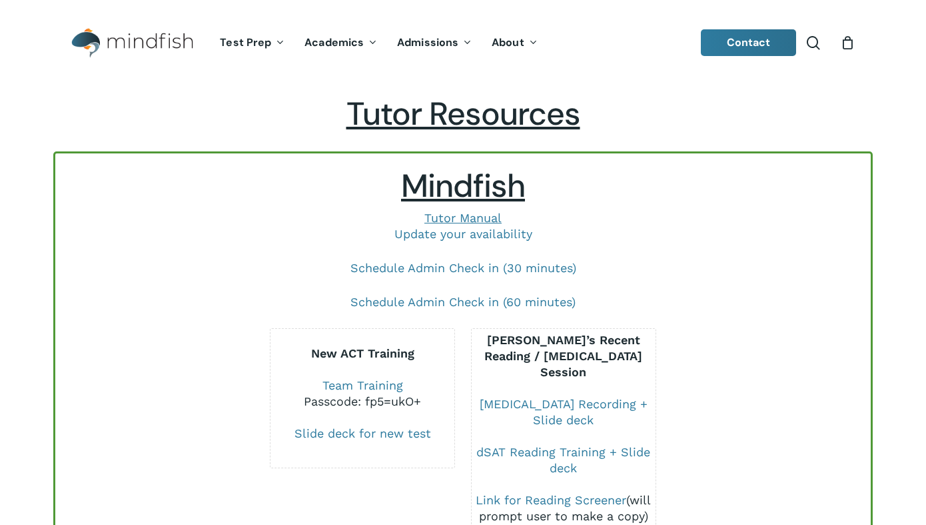  Describe the element at coordinates (508, 42) in the screenshot. I see `span: About` at that location.